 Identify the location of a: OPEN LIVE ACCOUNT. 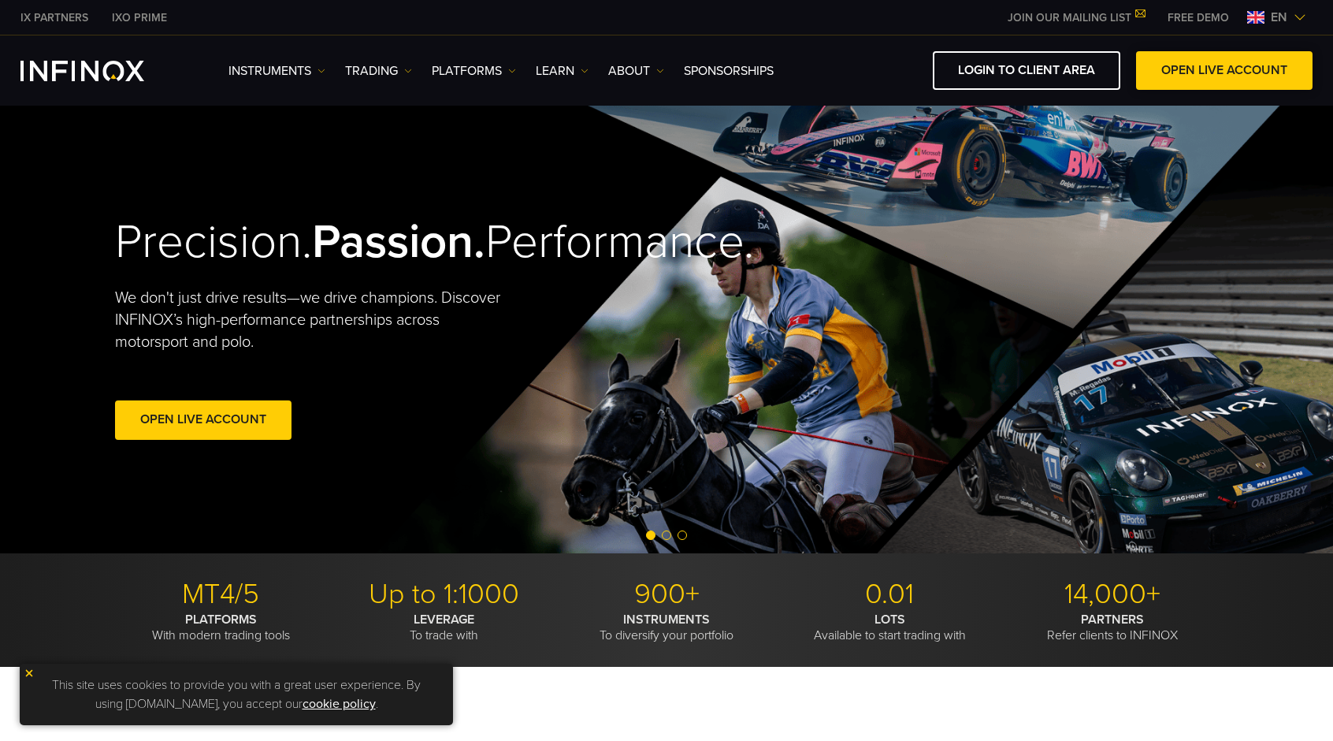
(1224, 70).